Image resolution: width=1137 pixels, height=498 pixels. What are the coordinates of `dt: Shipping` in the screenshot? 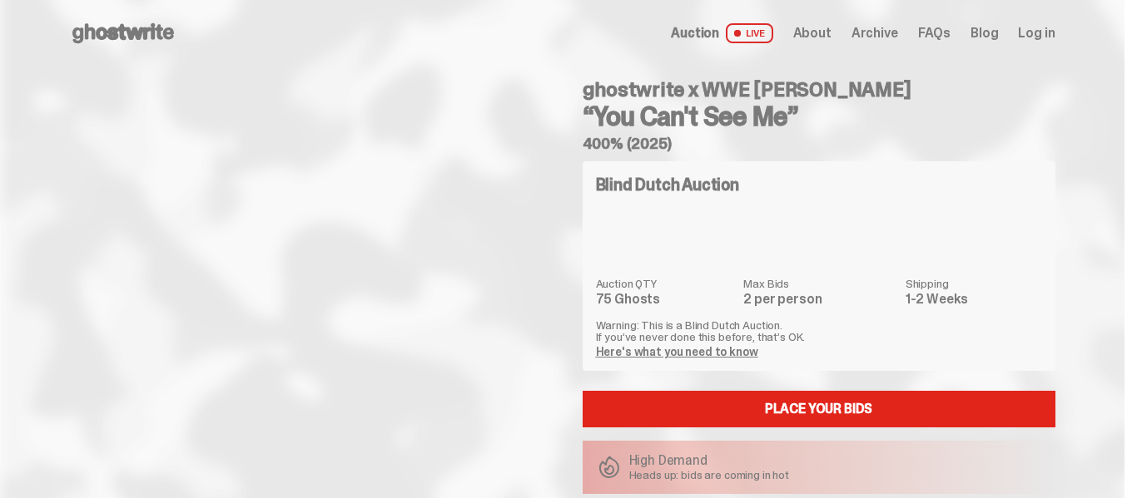 It's located at (974, 284).